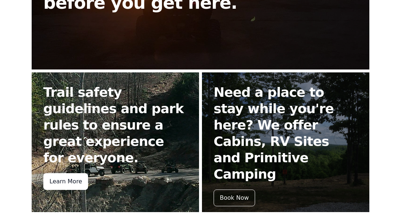 This screenshot has height=215, width=401. What do you see at coordinates (285, 133) in the screenshot?
I see `h2: Need a place to stay while you're here? We offer Cabins, RV Sites and Primitive Camping` at bounding box center [285, 133].